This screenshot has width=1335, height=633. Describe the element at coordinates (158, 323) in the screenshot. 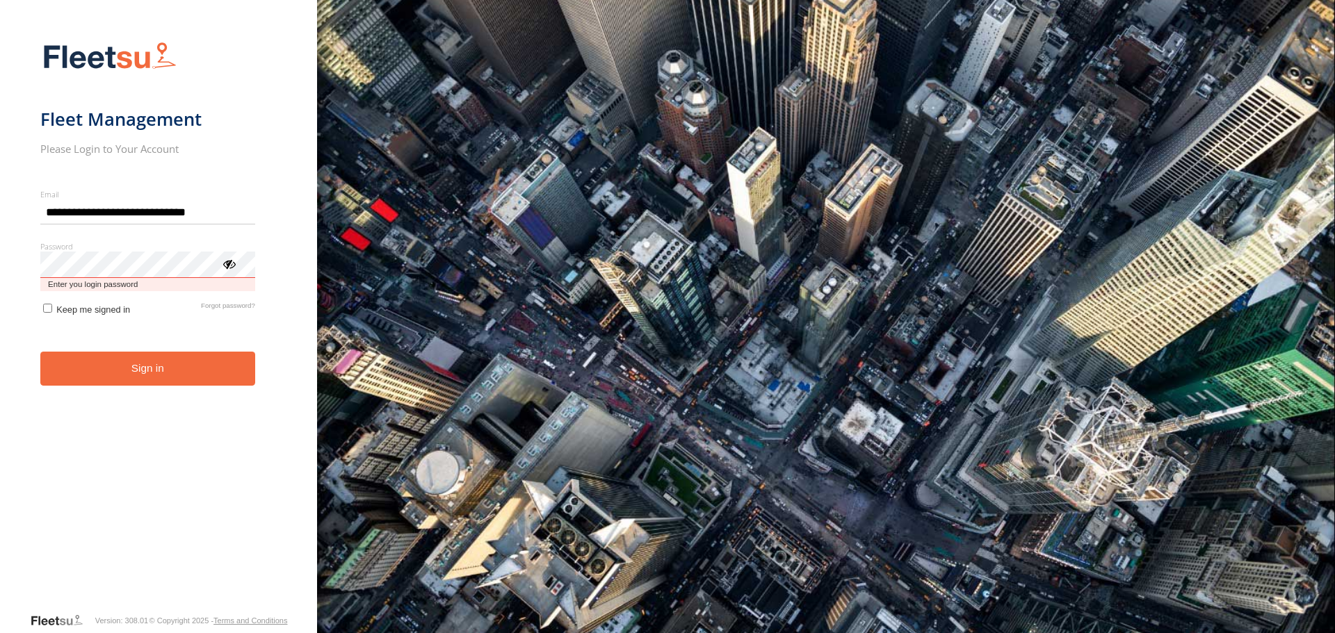

I see `form: main` at that location.